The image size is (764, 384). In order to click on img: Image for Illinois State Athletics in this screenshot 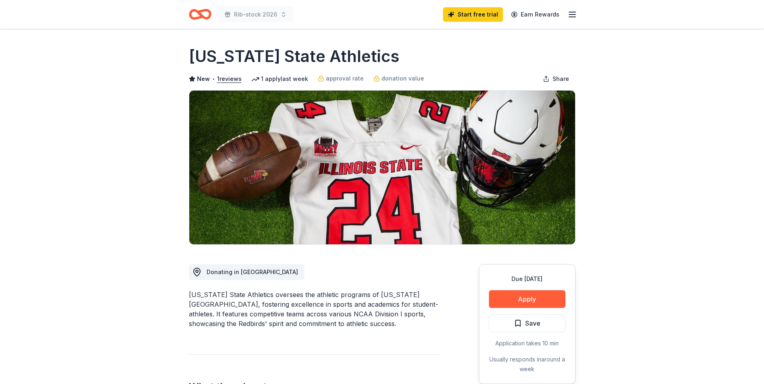, I will do `click(382, 168)`.